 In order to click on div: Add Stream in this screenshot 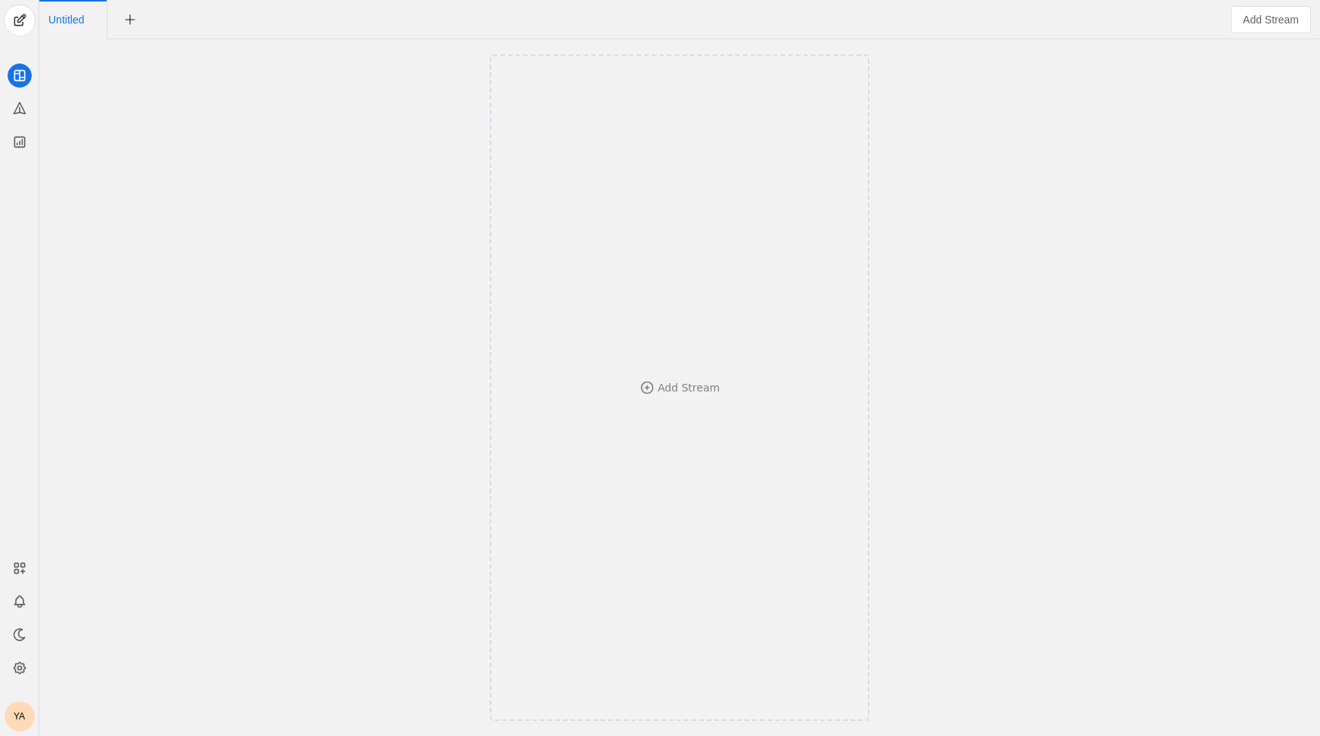, I will do `click(689, 388)`.